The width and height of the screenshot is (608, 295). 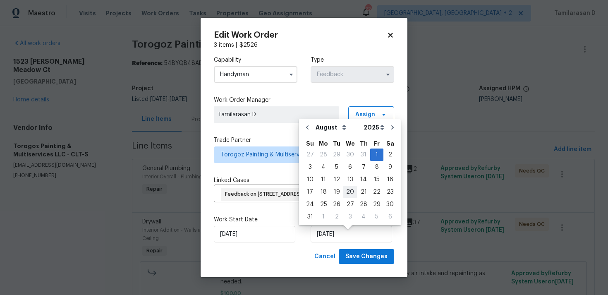 What do you see at coordinates (390, 180) in the screenshot?
I see `div: Sat Aug 16 2025` at bounding box center [390, 180].